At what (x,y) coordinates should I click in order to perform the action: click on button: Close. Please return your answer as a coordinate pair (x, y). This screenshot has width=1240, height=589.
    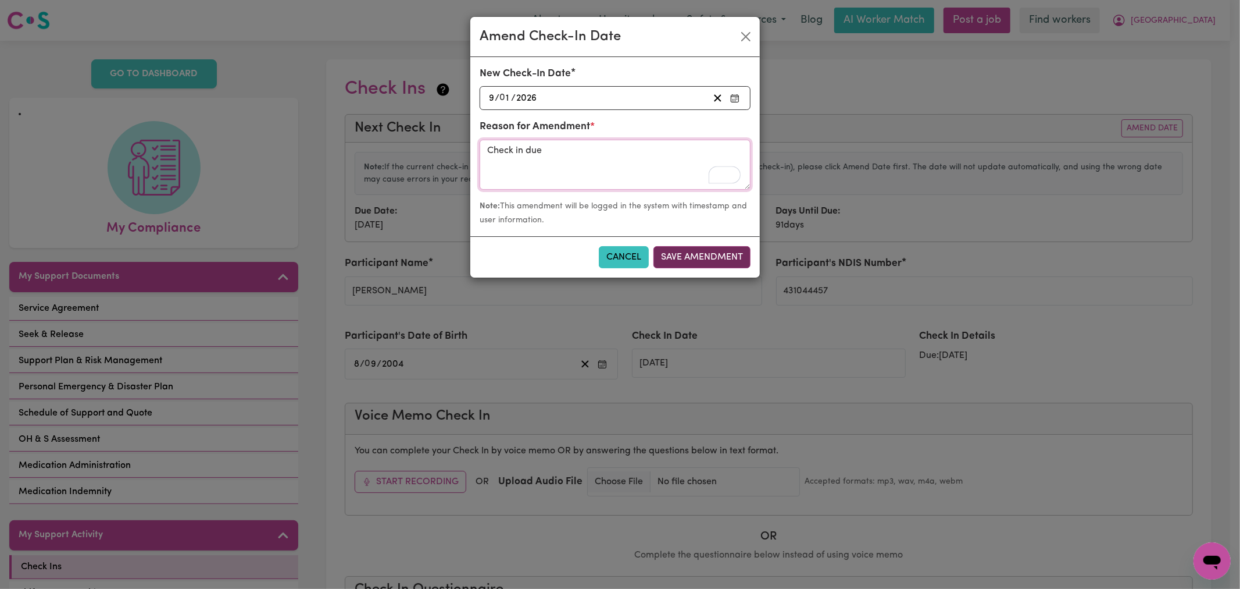
    Looking at the image, I should click on (746, 37).